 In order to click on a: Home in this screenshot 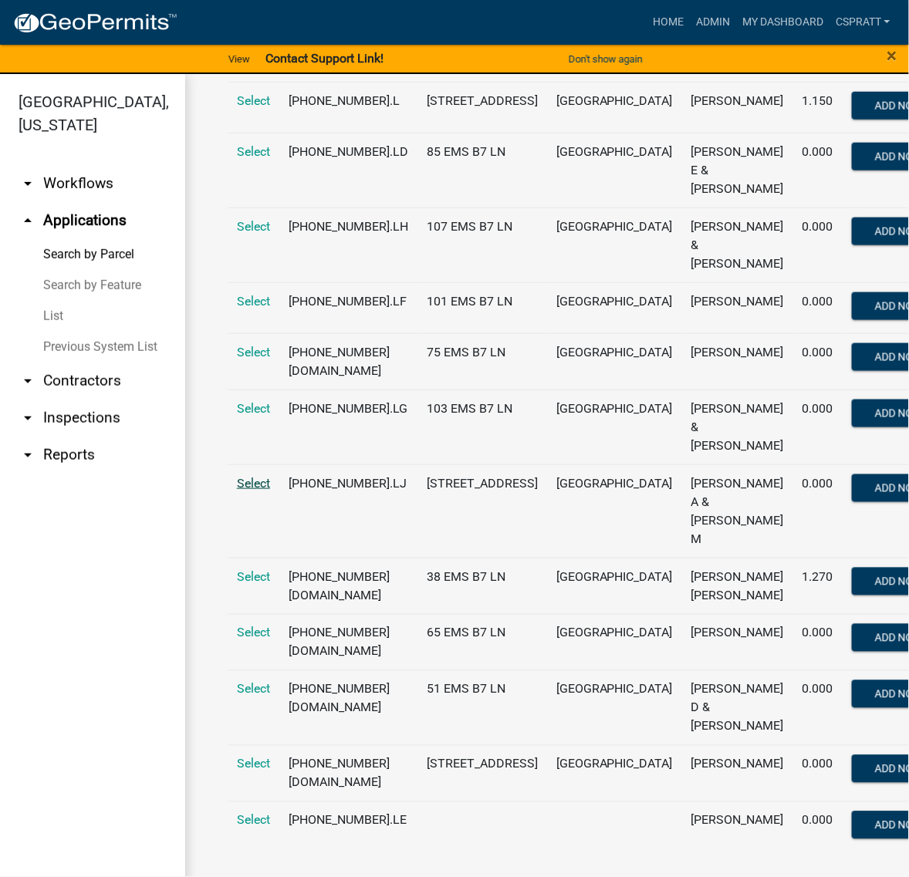, I will do `click(668, 22)`.